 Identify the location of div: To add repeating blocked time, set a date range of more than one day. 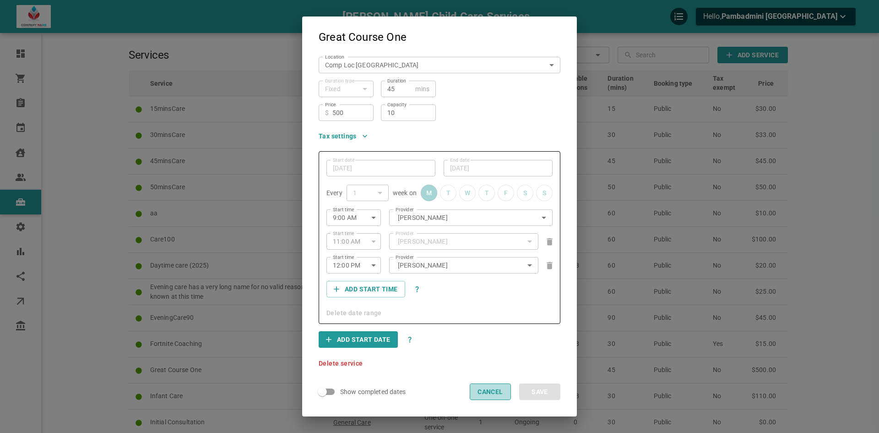
(440, 193).